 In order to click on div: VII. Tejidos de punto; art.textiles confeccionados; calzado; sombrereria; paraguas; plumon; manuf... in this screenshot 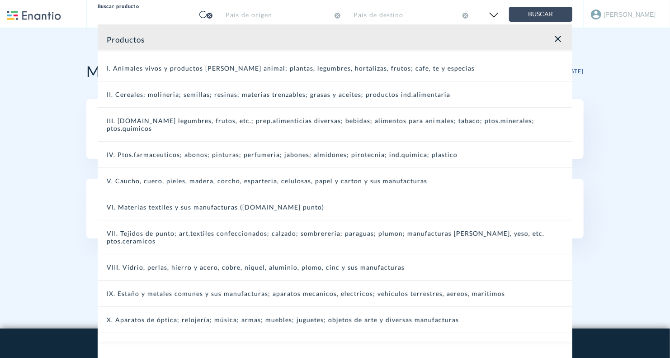, I will do `click(335, 237)`.